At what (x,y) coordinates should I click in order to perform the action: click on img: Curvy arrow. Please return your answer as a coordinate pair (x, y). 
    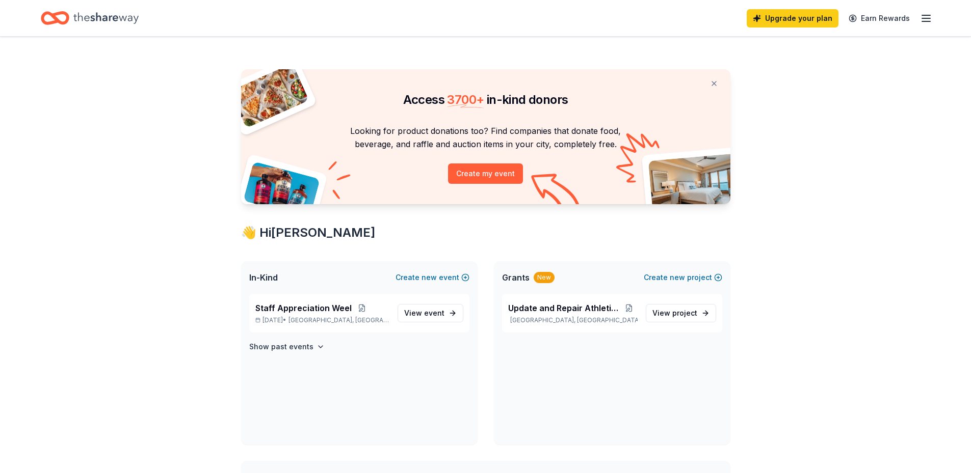
    Looking at the image, I should click on (556, 193).